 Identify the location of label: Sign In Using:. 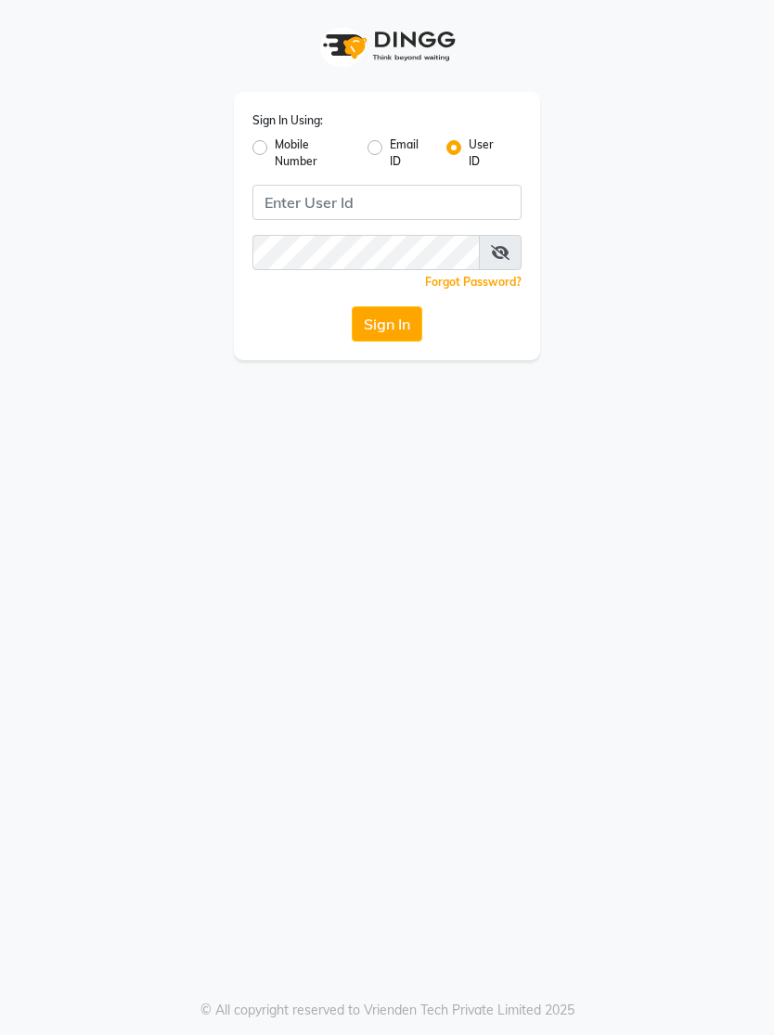
(288, 121).